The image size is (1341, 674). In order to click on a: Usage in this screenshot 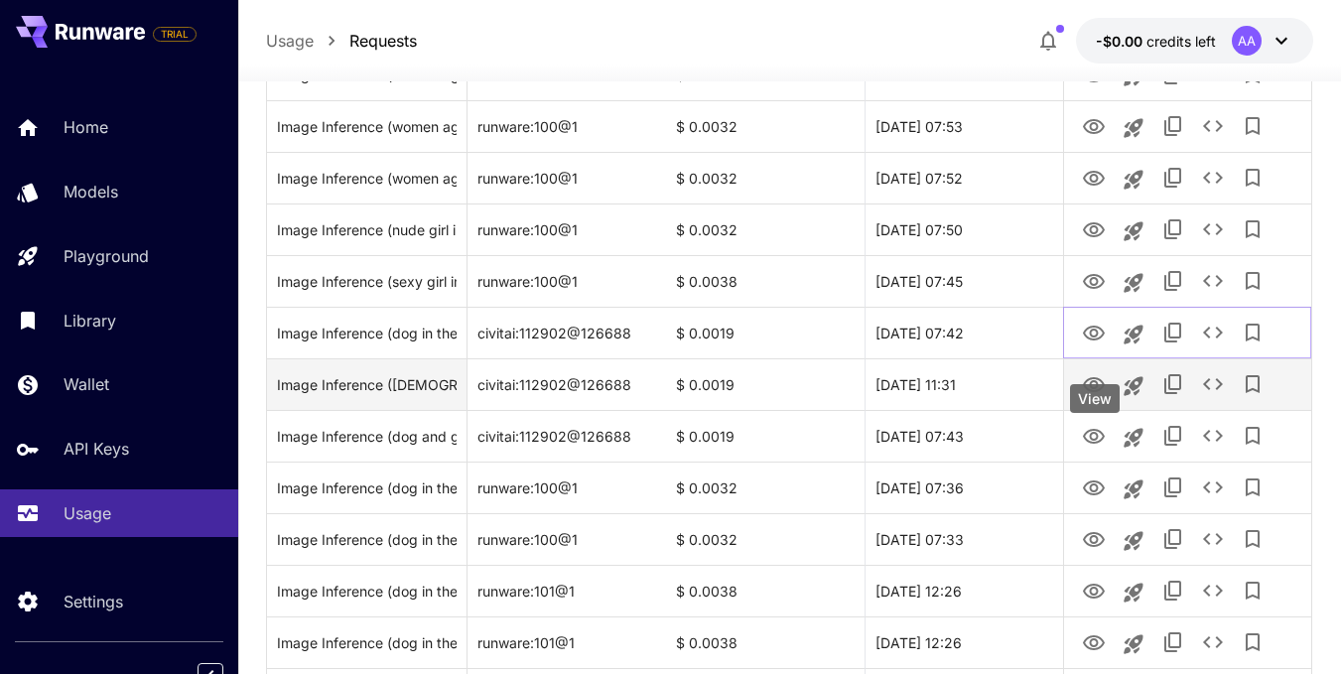, I will do `click(290, 41)`.